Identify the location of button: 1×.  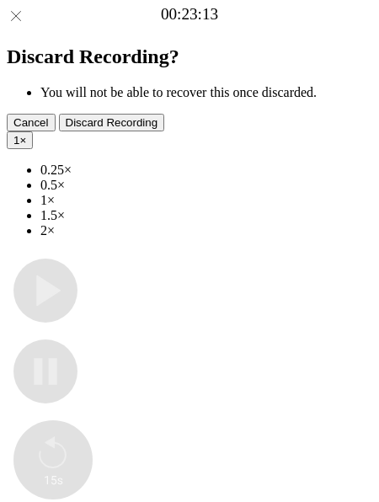
(19, 140).